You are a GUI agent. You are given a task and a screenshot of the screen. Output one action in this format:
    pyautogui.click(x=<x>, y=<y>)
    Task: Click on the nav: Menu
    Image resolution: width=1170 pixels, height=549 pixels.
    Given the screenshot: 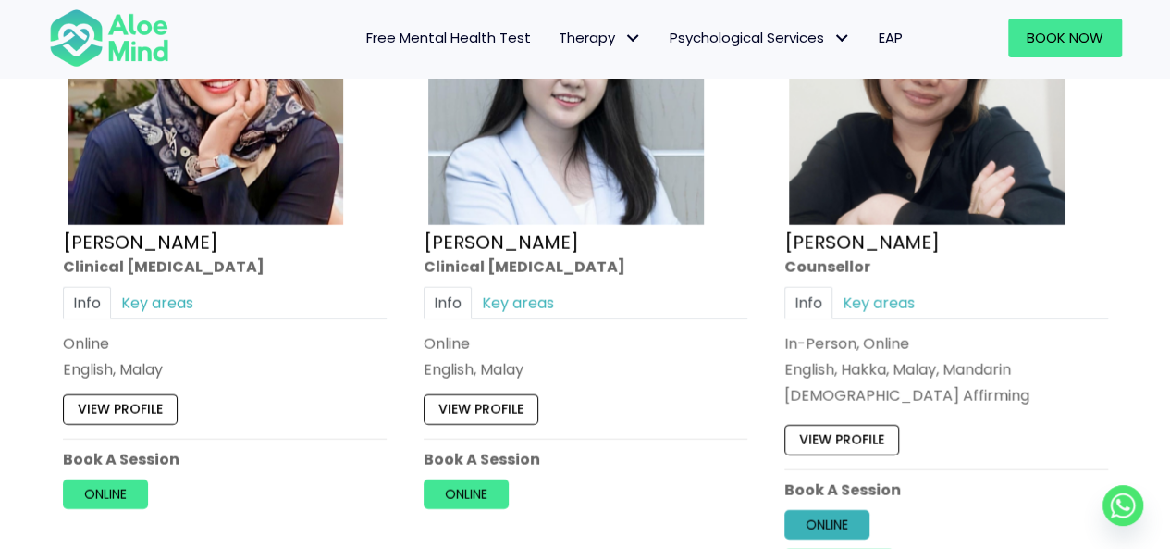 What is the action you would take?
    pyautogui.click(x=555, y=38)
    